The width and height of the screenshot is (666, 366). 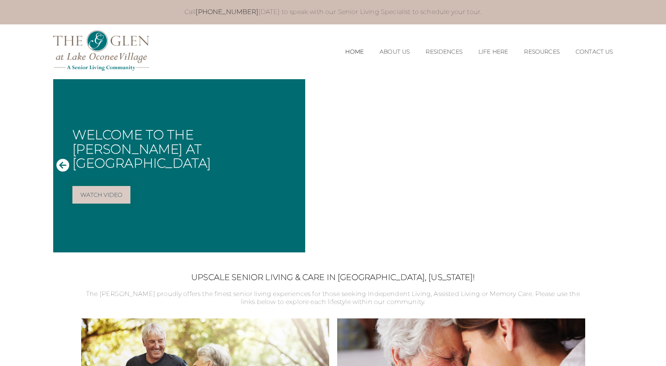 I want to click on img: The Glen Lake Oconee Home, so click(x=101, y=50).